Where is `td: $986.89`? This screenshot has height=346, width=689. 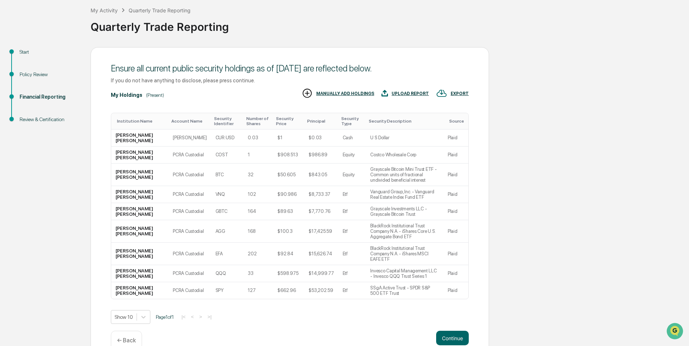 td: $986.89 is located at coordinates (321, 155).